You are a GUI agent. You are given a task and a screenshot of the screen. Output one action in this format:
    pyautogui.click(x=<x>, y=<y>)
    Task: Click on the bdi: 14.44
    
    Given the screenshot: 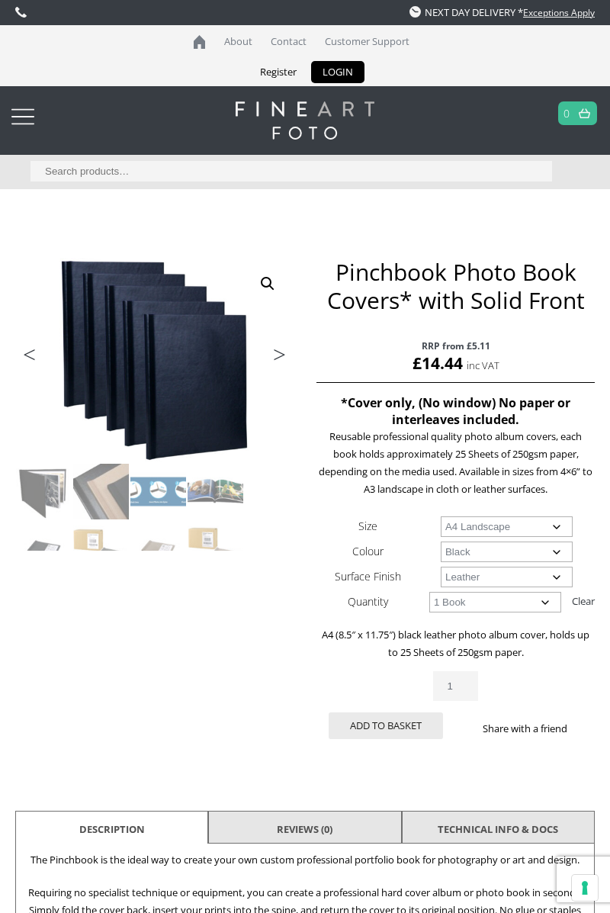 What is the action you would take?
    pyautogui.click(x=438, y=363)
    